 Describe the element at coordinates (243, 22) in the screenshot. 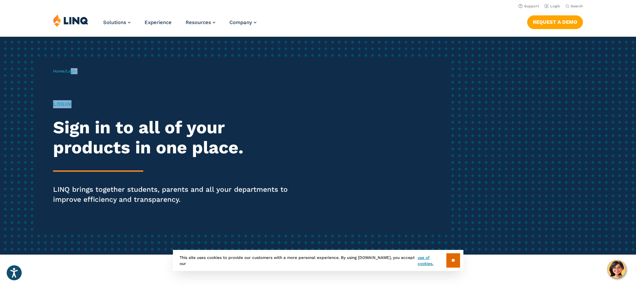

I see `a: Company` at that location.